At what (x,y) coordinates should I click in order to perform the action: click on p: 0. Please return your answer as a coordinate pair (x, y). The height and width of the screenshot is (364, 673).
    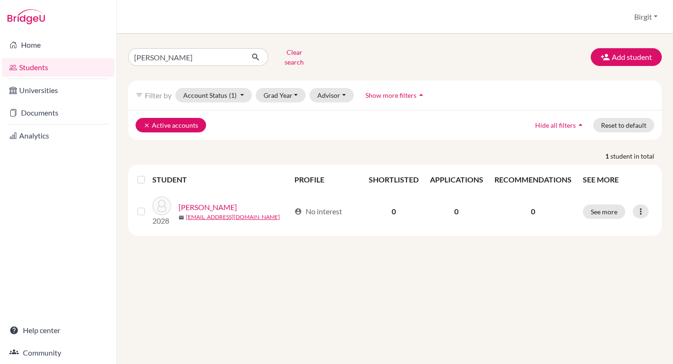
    Looking at the image, I should click on (533, 211).